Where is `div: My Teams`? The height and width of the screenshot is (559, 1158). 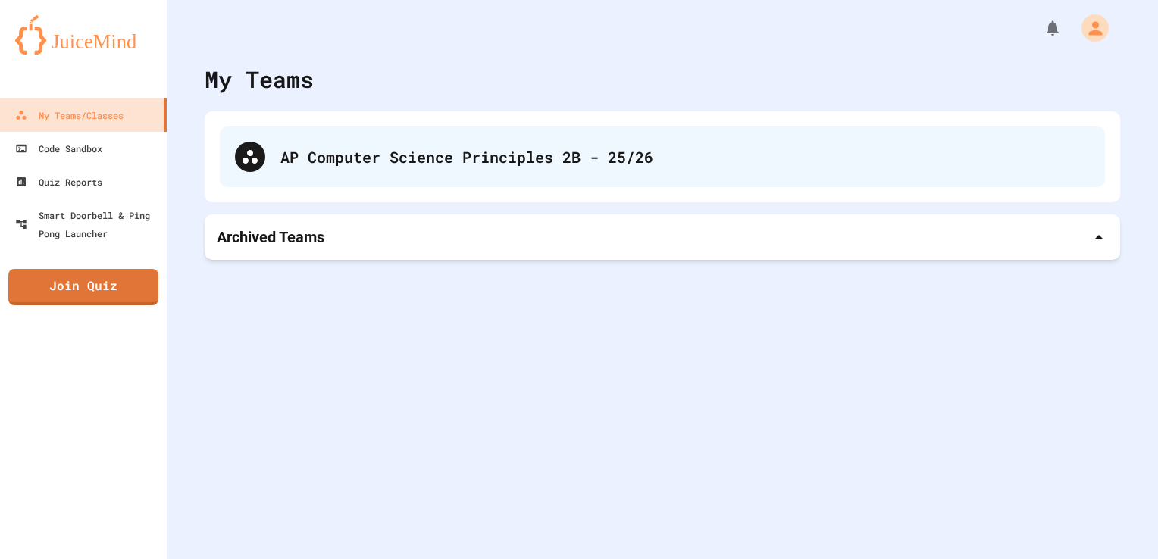
div: My Teams is located at coordinates (259, 79).